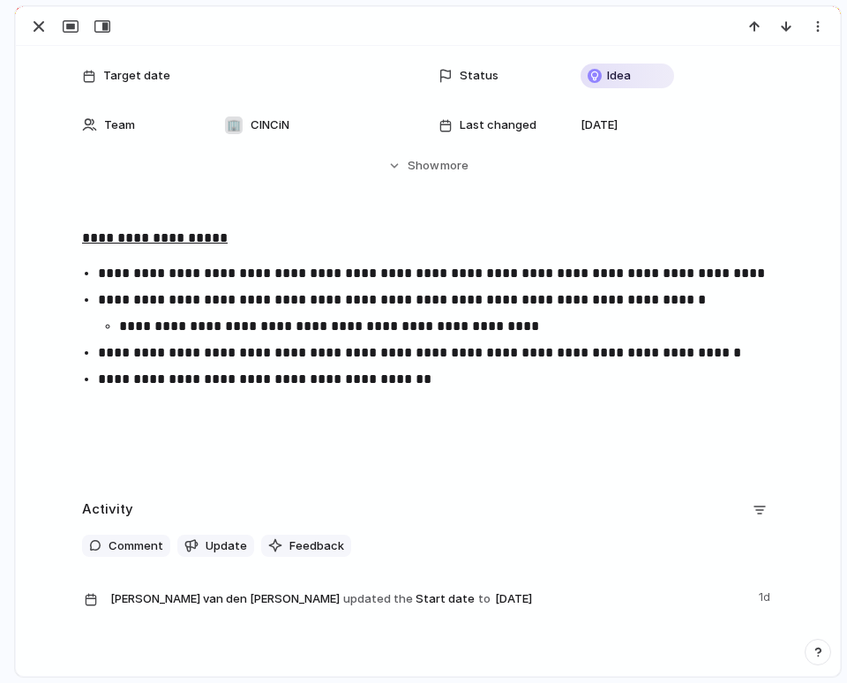  What do you see at coordinates (126, 546) in the screenshot?
I see `button: Comment` at bounding box center [126, 546].